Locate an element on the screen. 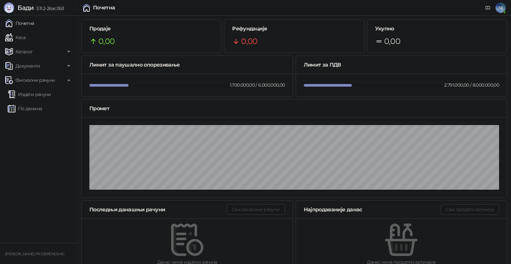 This screenshot has width=511, height=264. span: Фискални рачуни is located at coordinates (35, 80).